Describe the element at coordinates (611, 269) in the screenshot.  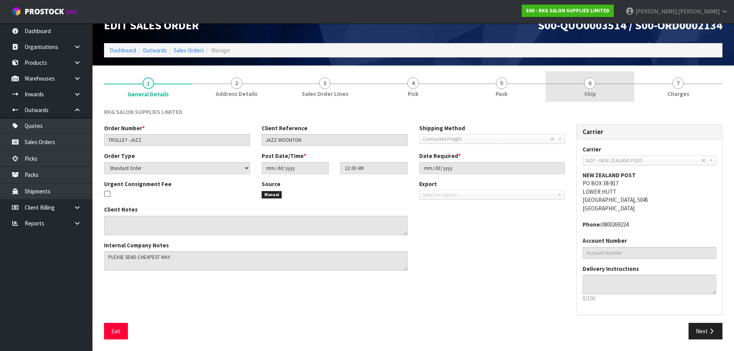
I see `label: Delivery Instructions` at that location.